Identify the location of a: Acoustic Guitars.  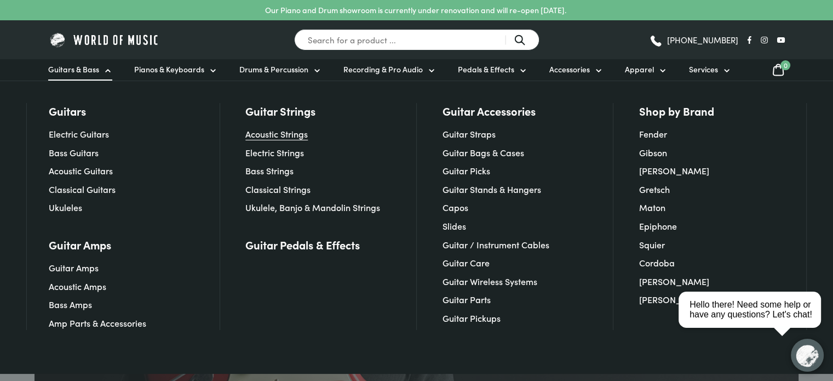
(81, 170).